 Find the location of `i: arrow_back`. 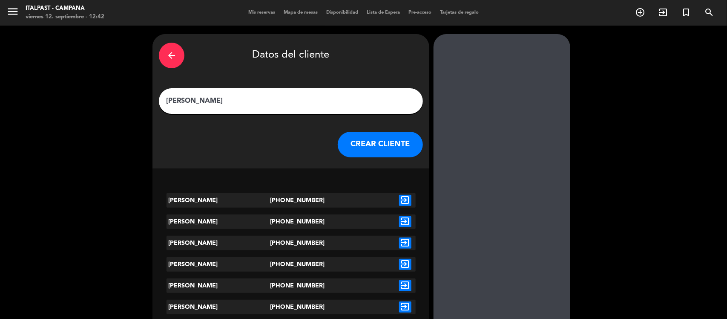

i: arrow_back is located at coordinates (172, 55).